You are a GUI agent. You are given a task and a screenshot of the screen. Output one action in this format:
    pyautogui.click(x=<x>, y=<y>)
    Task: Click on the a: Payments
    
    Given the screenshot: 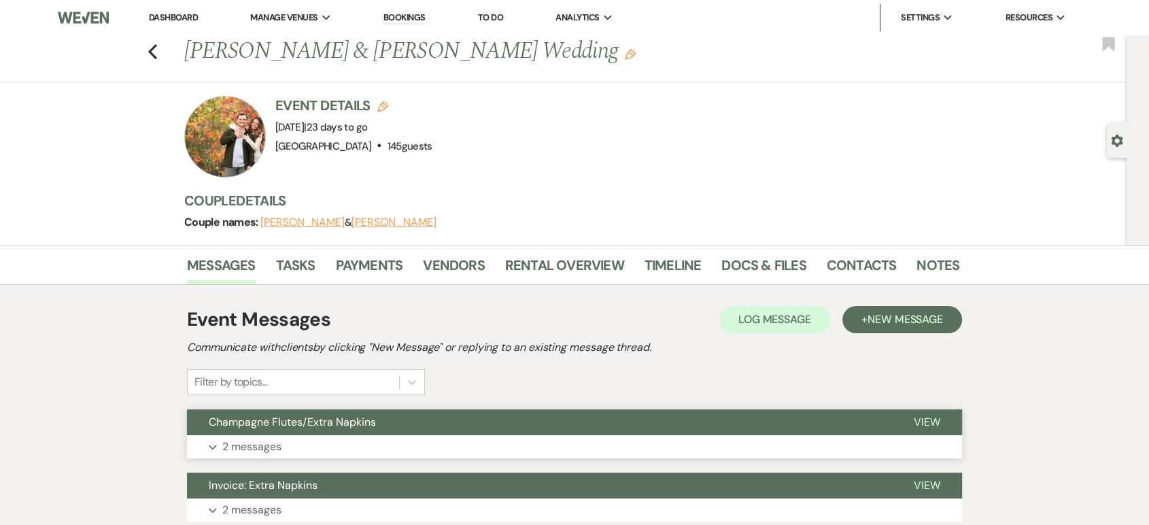 What is the action you would take?
    pyautogui.click(x=369, y=269)
    